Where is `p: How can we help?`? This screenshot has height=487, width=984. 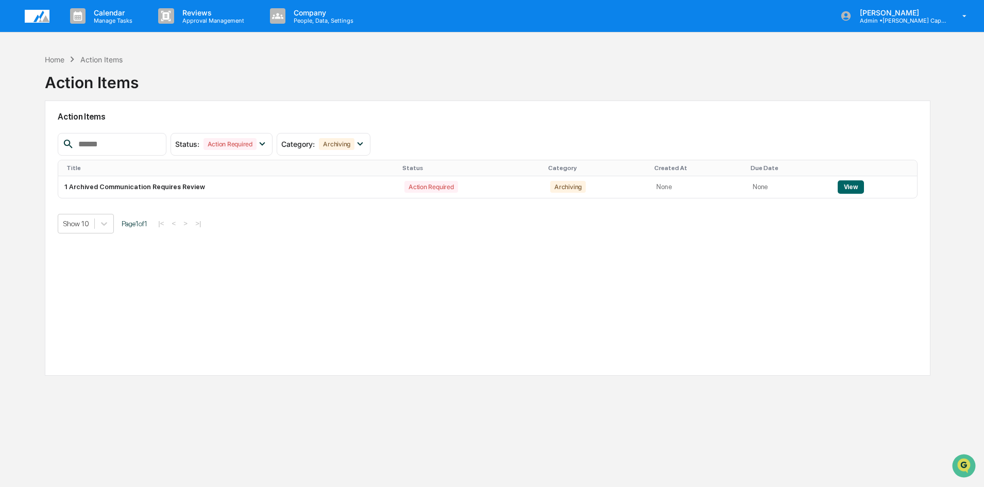 p: How can we help? is located at coordinates (99, 30).